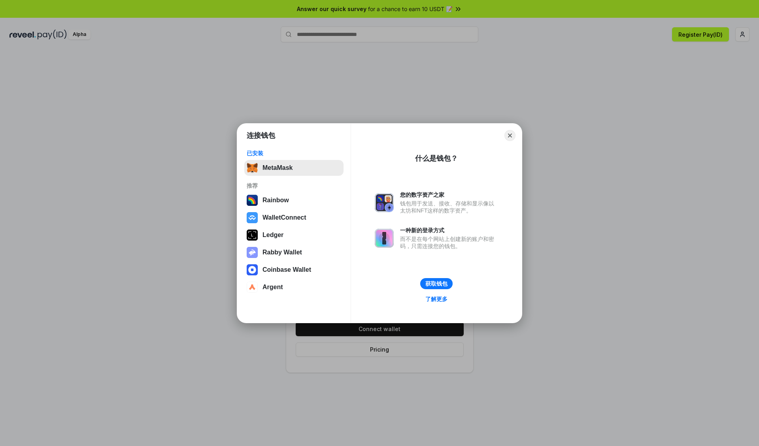  Describe the element at coordinates (261, 136) in the screenshot. I see `h1: 连接钱包` at that location.